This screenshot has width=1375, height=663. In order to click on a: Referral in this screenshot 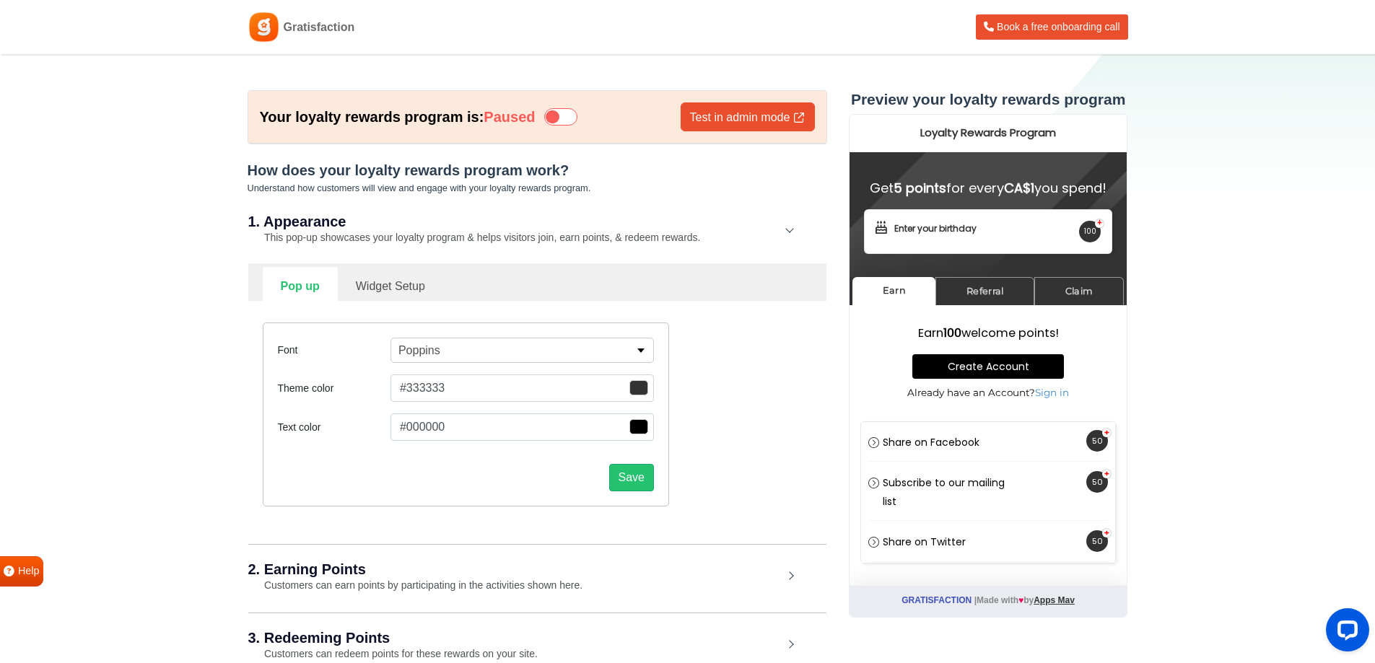, I will do `click(136, 177)`.